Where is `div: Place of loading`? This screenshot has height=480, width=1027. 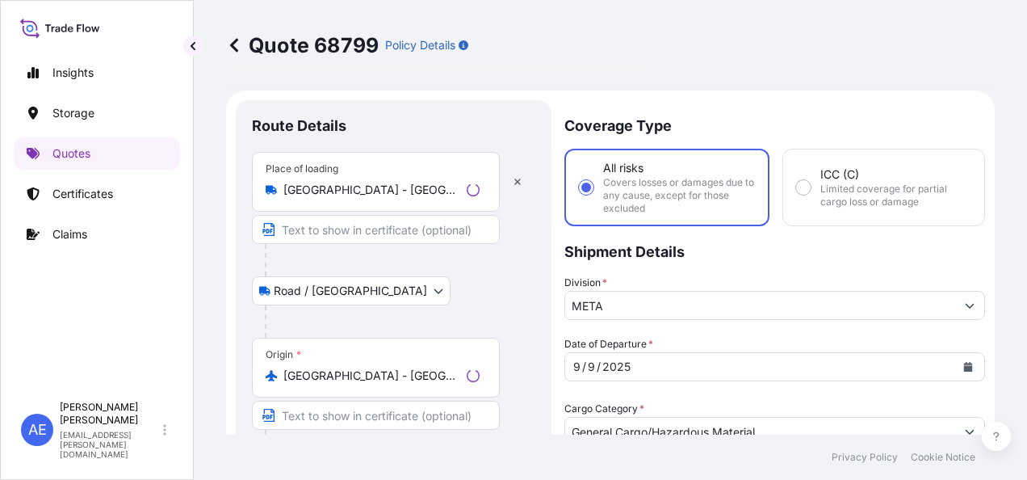 div: Place of loading is located at coordinates (302, 169).